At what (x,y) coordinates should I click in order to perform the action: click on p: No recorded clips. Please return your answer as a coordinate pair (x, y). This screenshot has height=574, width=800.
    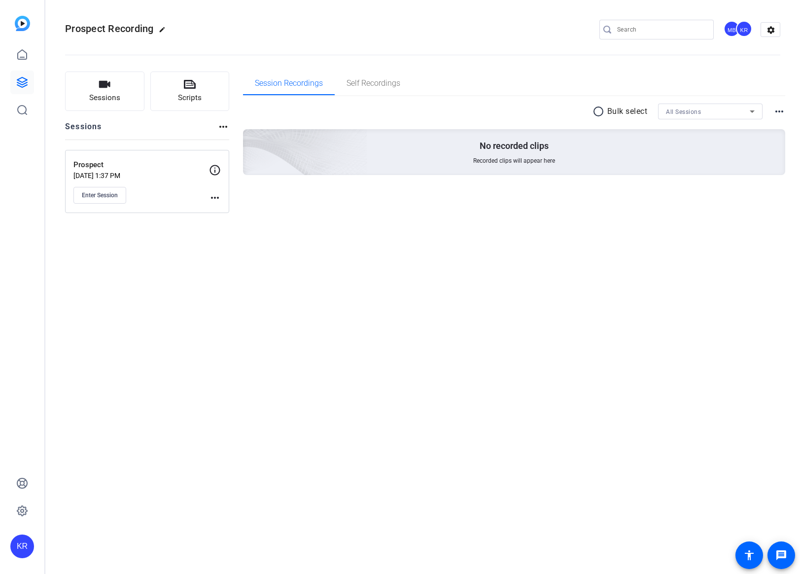
    Looking at the image, I should click on (514, 146).